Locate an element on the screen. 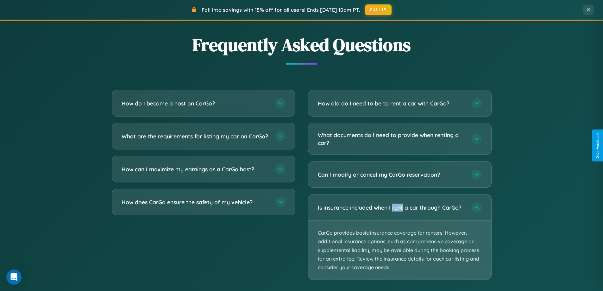  h3: What are the requirements for listing my car on CarGo? is located at coordinates (195, 136).